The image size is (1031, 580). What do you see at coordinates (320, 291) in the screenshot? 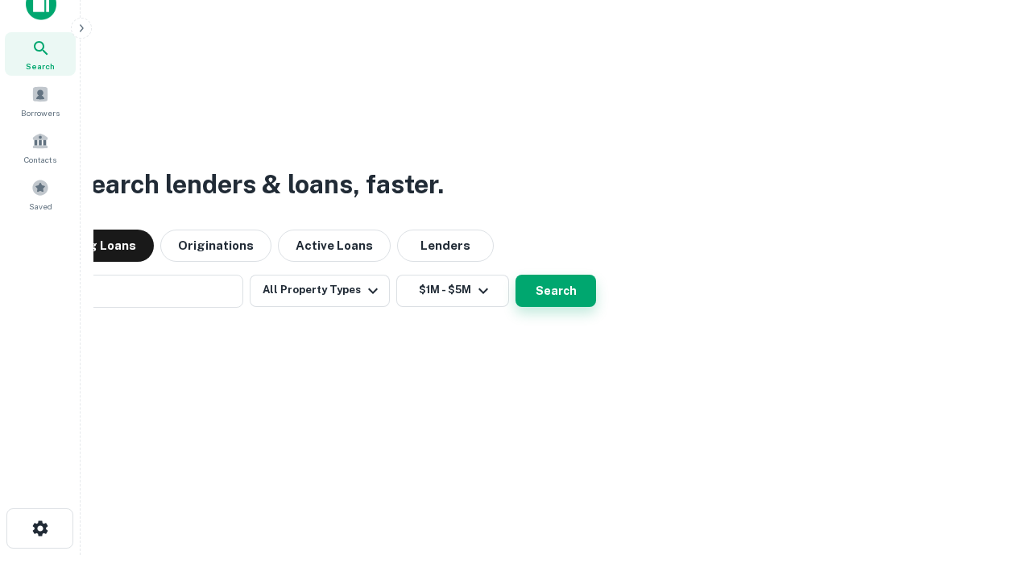
I see `button: All Property Types` at bounding box center [320, 291].